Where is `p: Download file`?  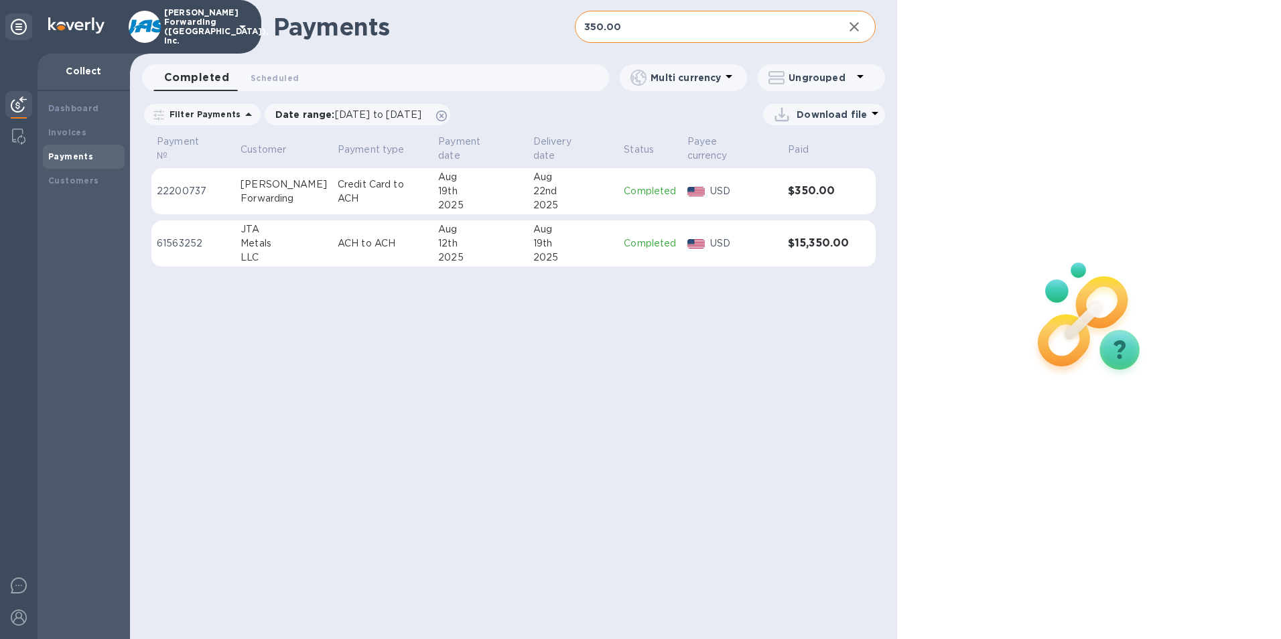 p: Download file is located at coordinates (831, 115).